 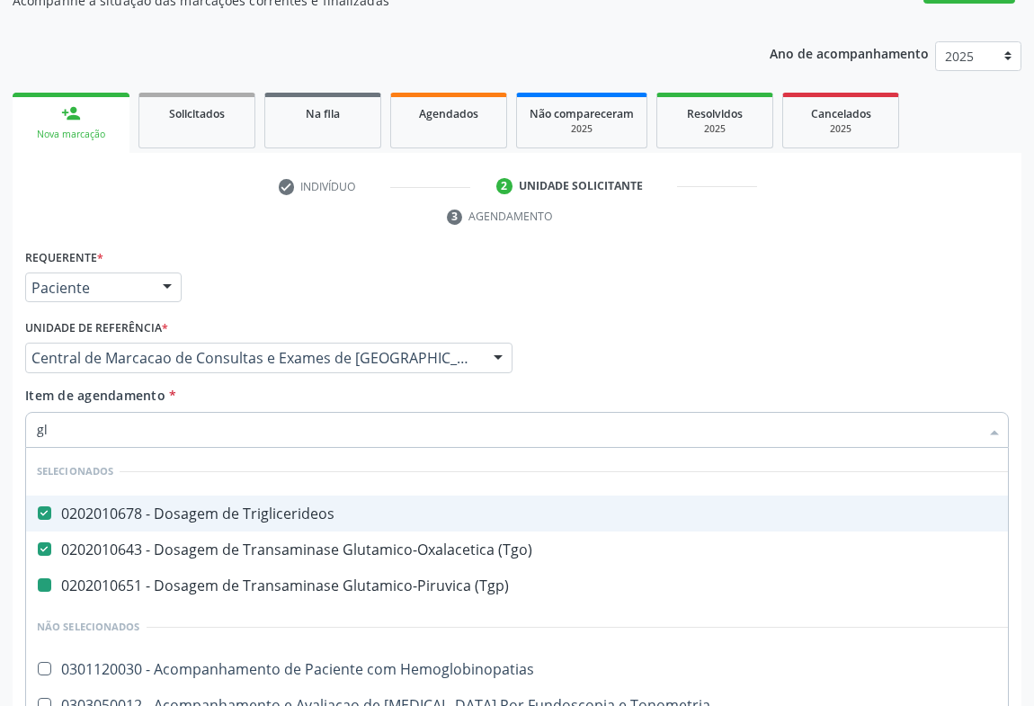 I want to click on span: Resolvidos, so click(x=715, y=113).